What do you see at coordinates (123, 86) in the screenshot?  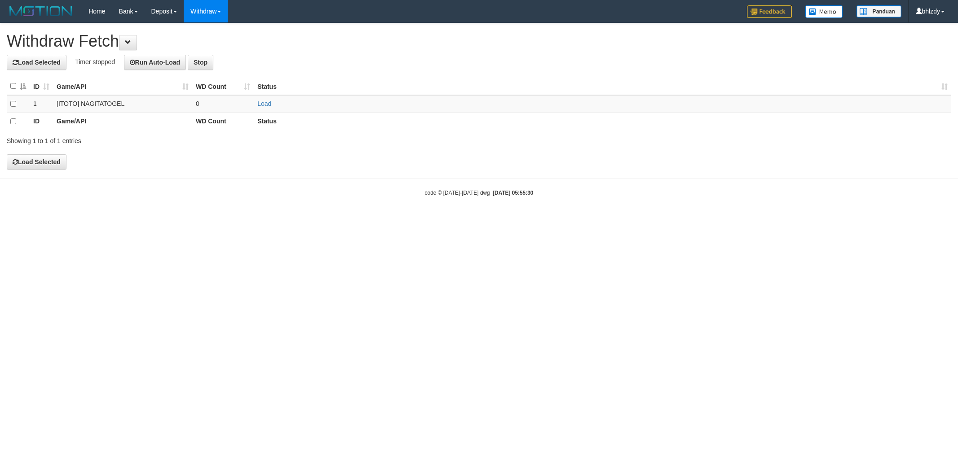 I see `th: Game/API: activate to sort column ascending` at bounding box center [123, 86].